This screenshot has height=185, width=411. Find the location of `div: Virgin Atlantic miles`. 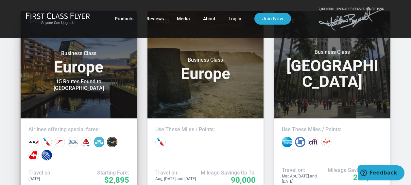

div: Virgin Atlantic miles is located at coordinates (327, 142).